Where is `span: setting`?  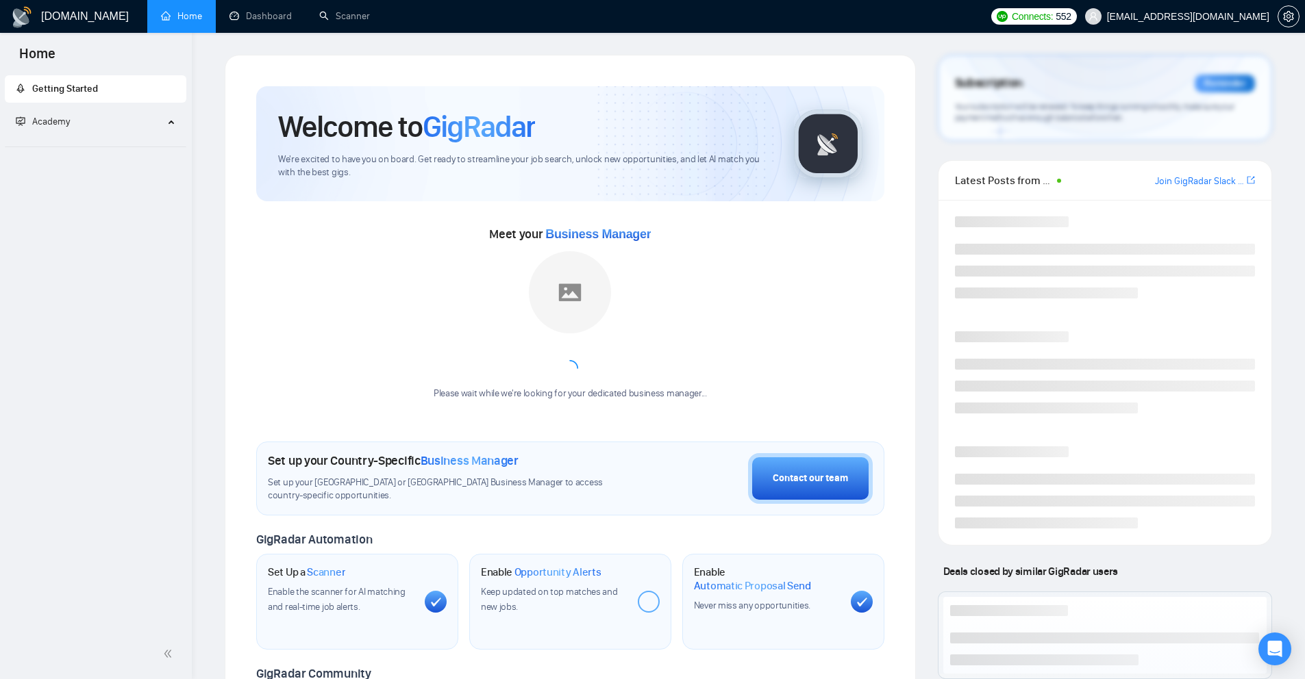 span: setting is located at coordinates (1288, 16).